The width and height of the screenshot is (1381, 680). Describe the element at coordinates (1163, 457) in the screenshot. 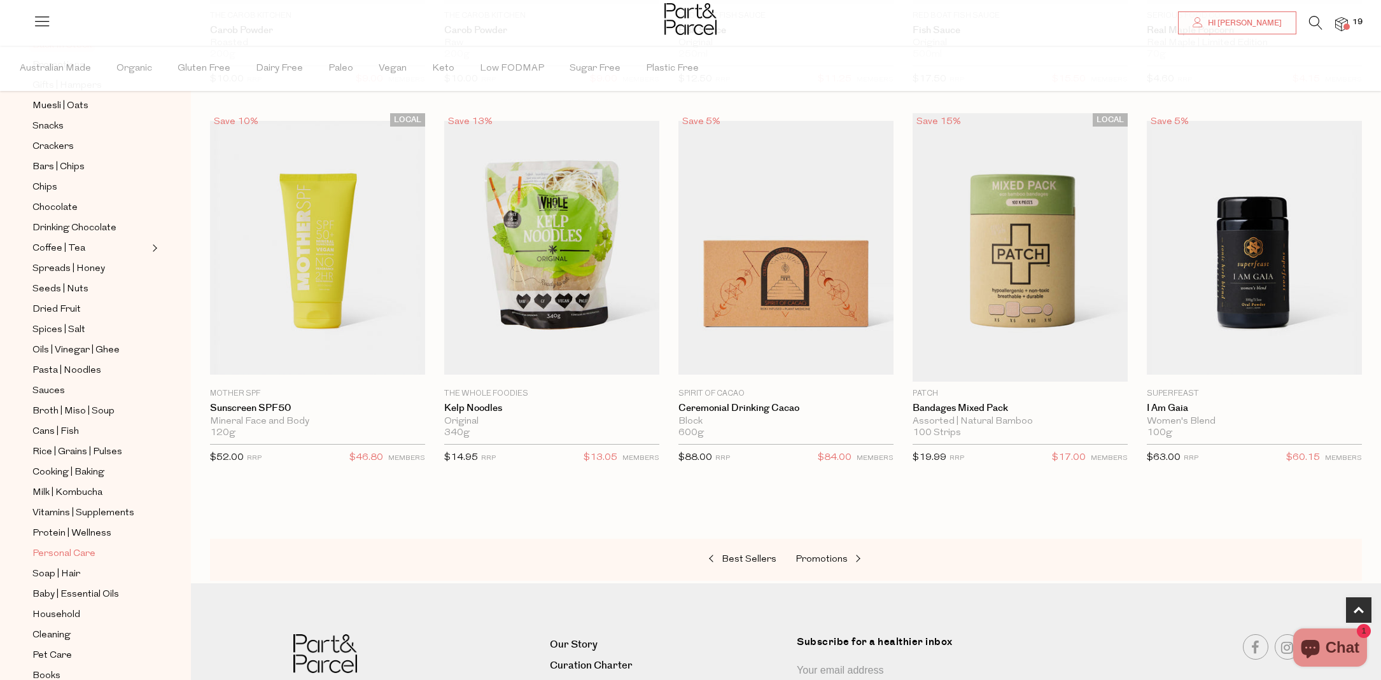

I see `span: $63.00` at that location.